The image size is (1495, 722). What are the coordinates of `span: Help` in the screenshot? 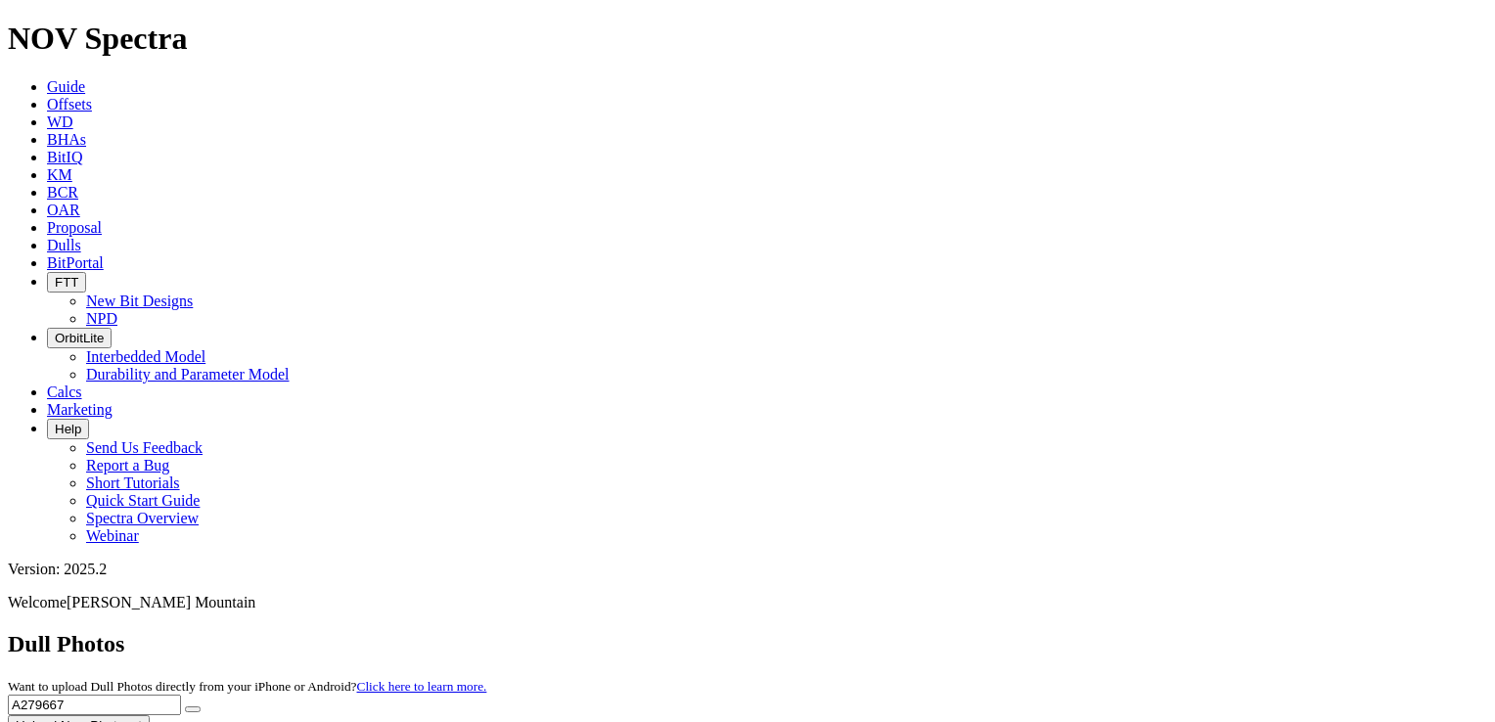 It's located at (68, 429).